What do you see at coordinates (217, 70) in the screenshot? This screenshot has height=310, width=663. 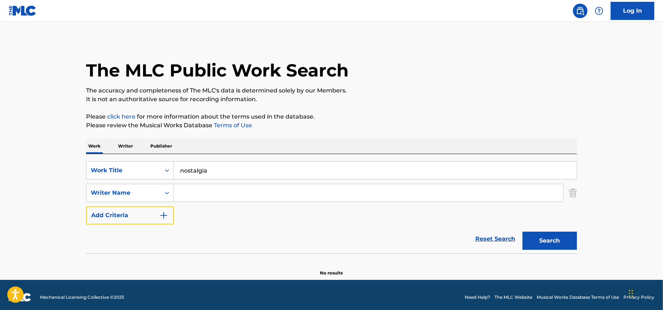 I see `h1: The MLC Public Work Search` at bounding box center [217, 70].